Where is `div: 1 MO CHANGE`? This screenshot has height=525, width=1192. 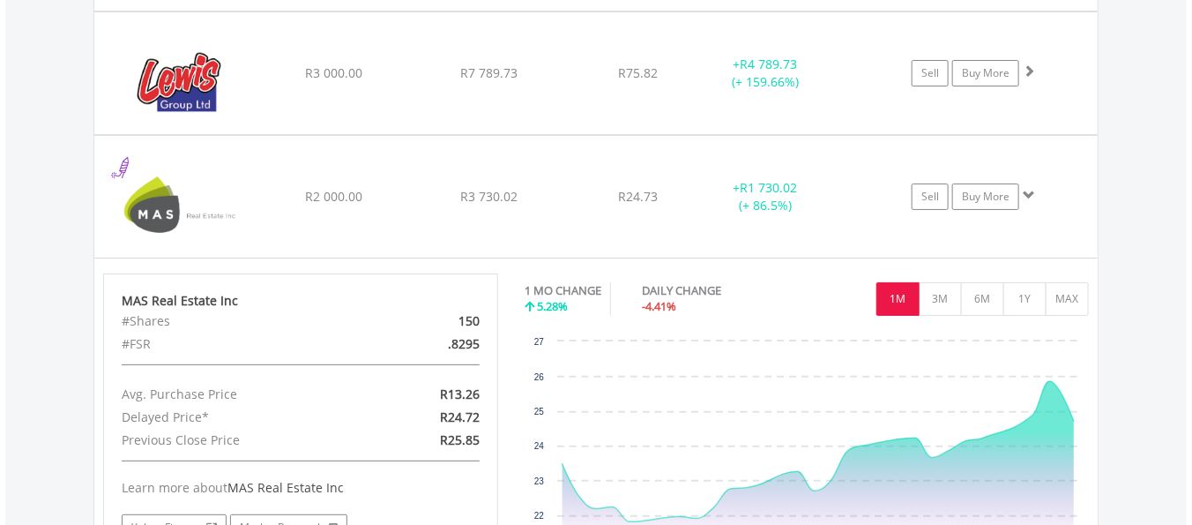 div: 1 MO CHANGE is located at coordinates (563, 290).